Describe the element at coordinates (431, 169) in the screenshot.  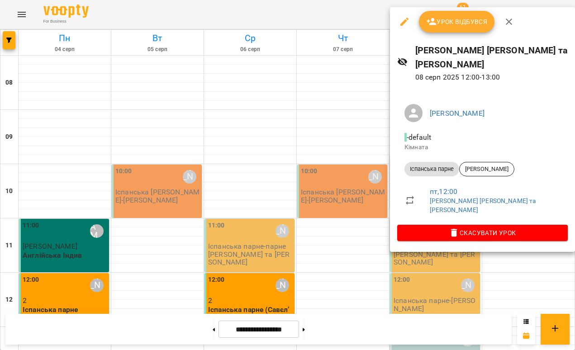
I see `span: Іспанська парне` at that location.